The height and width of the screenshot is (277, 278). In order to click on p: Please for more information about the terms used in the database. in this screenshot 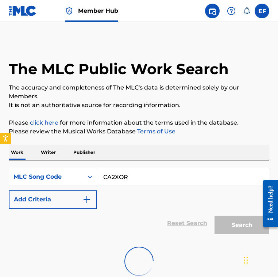, I will do `click(139, 123)`.